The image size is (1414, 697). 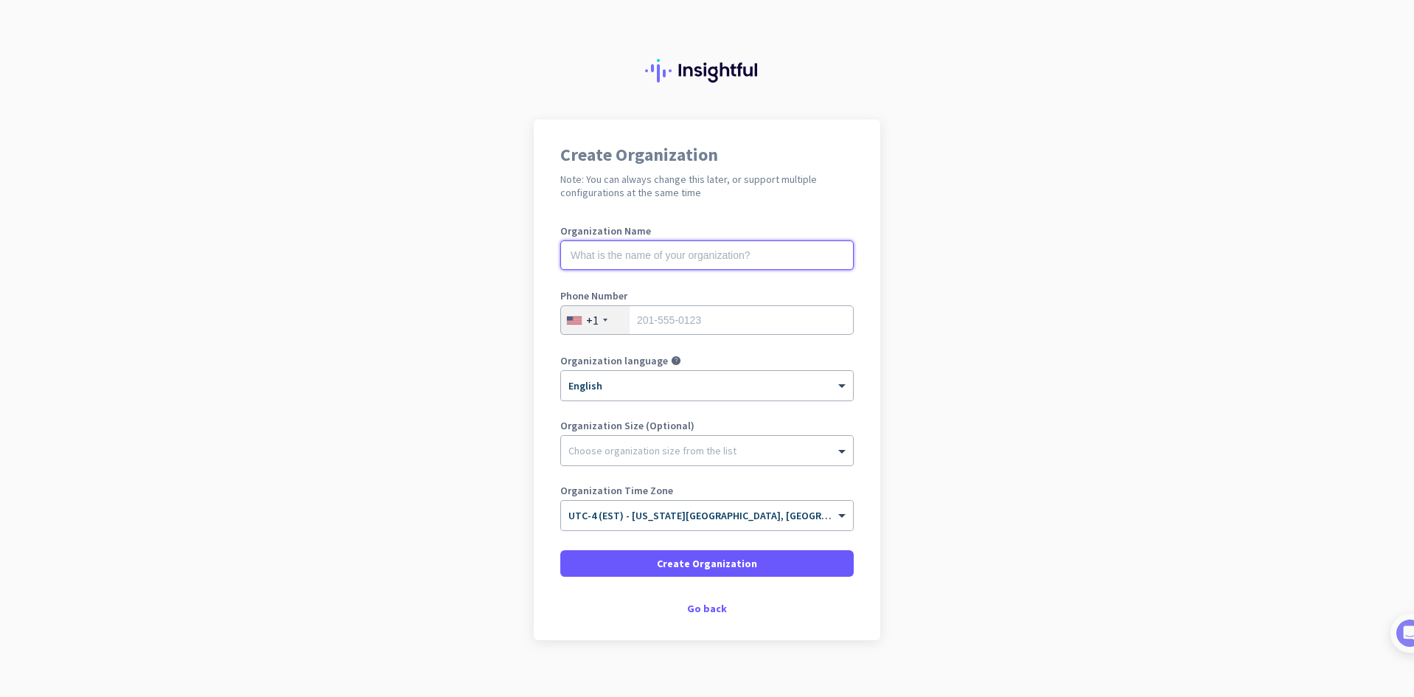 What do you see at coordinates (707, 608) in the screenshot?
I see `div: Go back` at bounding box center [707, 608].